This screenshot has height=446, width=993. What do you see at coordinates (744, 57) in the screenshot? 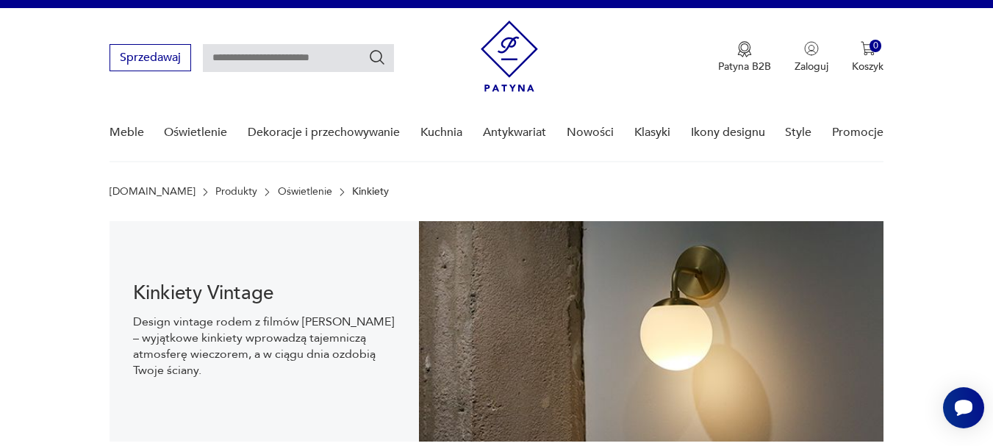
I see `a: Ikona medaluPatyna B2B` at bounding box center [744, 57].